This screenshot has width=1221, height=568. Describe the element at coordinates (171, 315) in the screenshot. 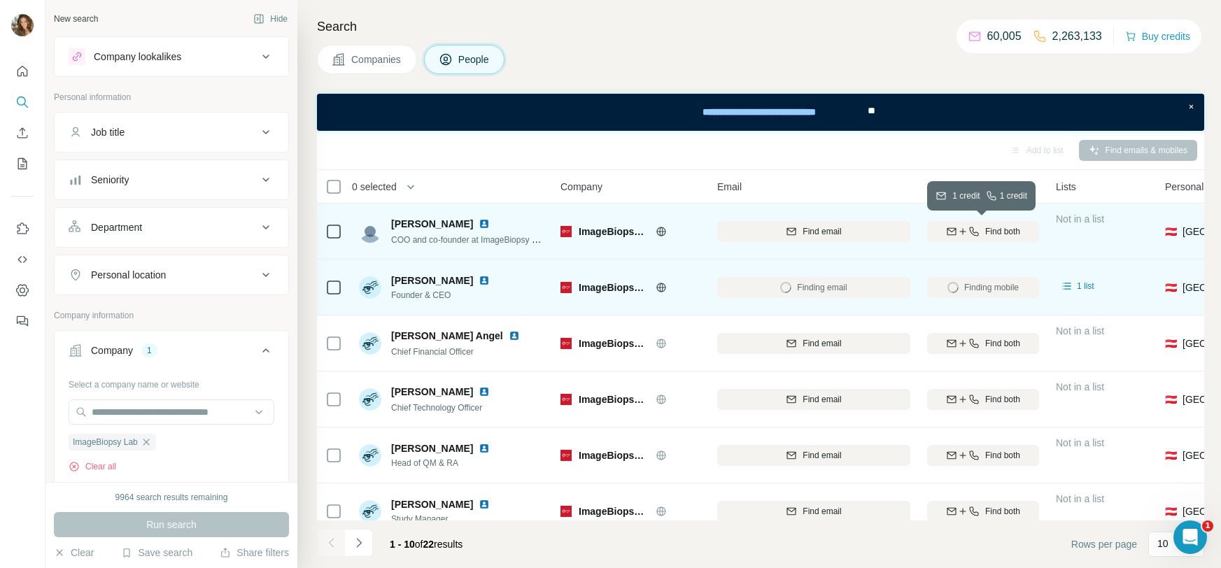

I see `p: Company information` at that location.